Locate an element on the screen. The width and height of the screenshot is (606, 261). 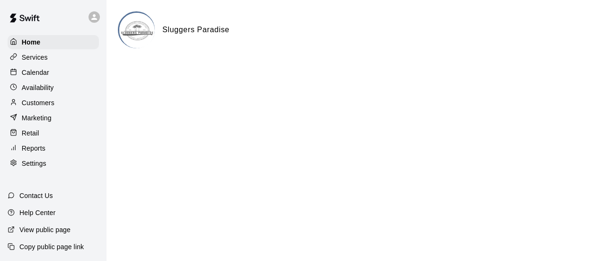
div: Settings is located at coordinates (53, 163).